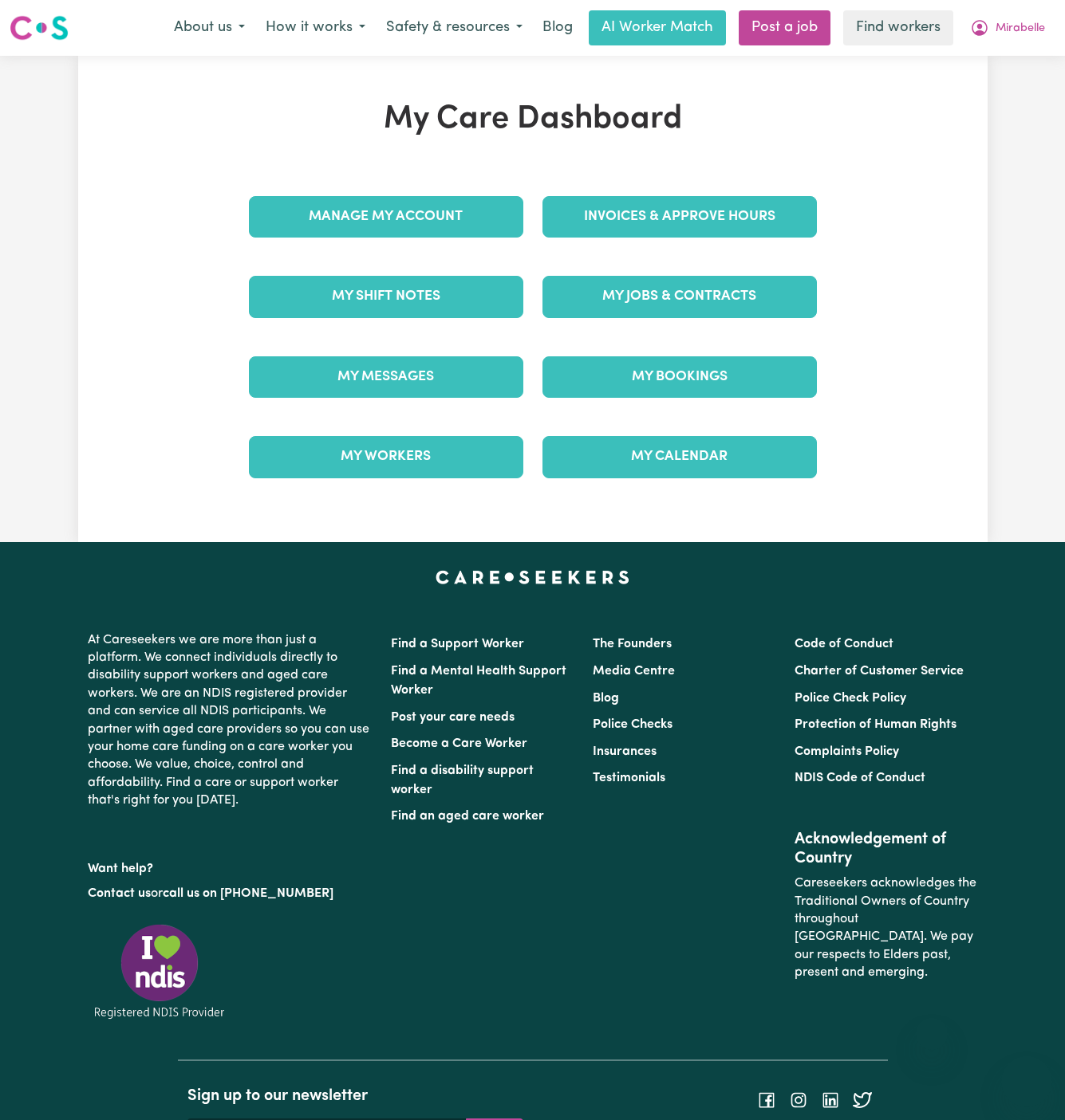 The width and height of the screenshot is (1065, 1120). What do you see at coordinates (680, 217) in the screenshot?
I see `a: Invoices & Approve Hours` at bounding box center [680, 217].